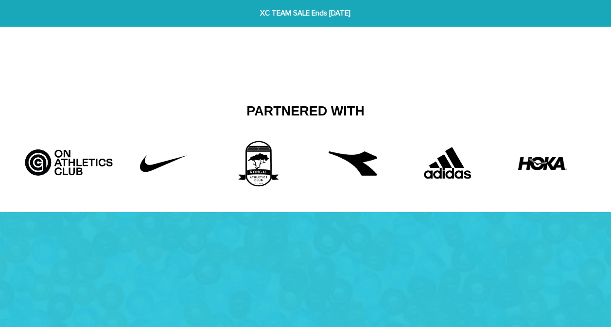 This screenshot has height=327, width=611. I want to click on img: Adidas.png, so click(447, 164).